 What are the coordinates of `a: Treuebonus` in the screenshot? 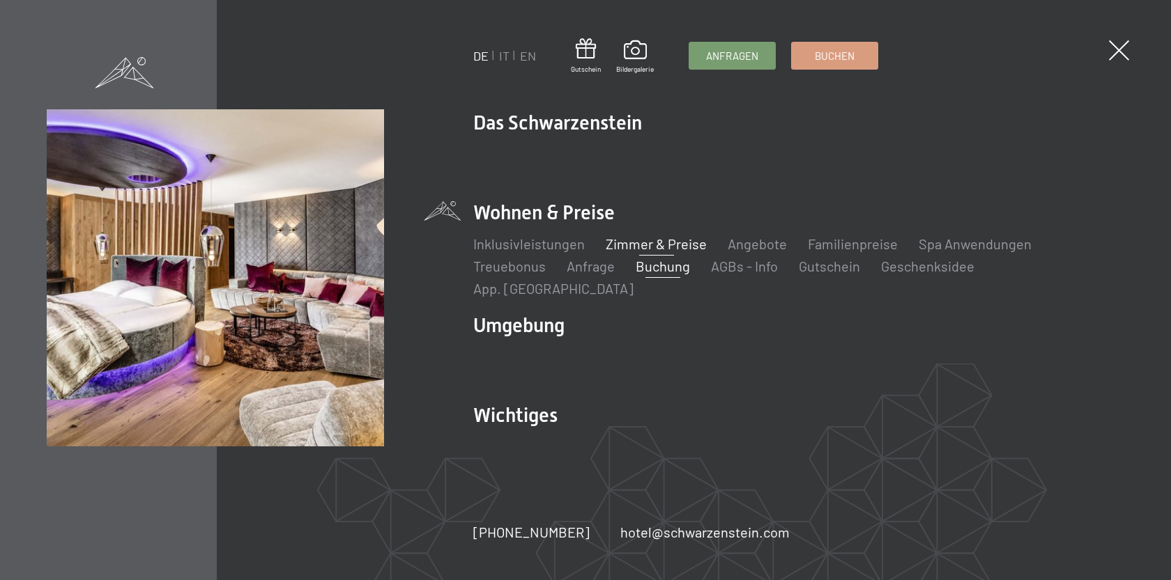 It's located at (509, 266).